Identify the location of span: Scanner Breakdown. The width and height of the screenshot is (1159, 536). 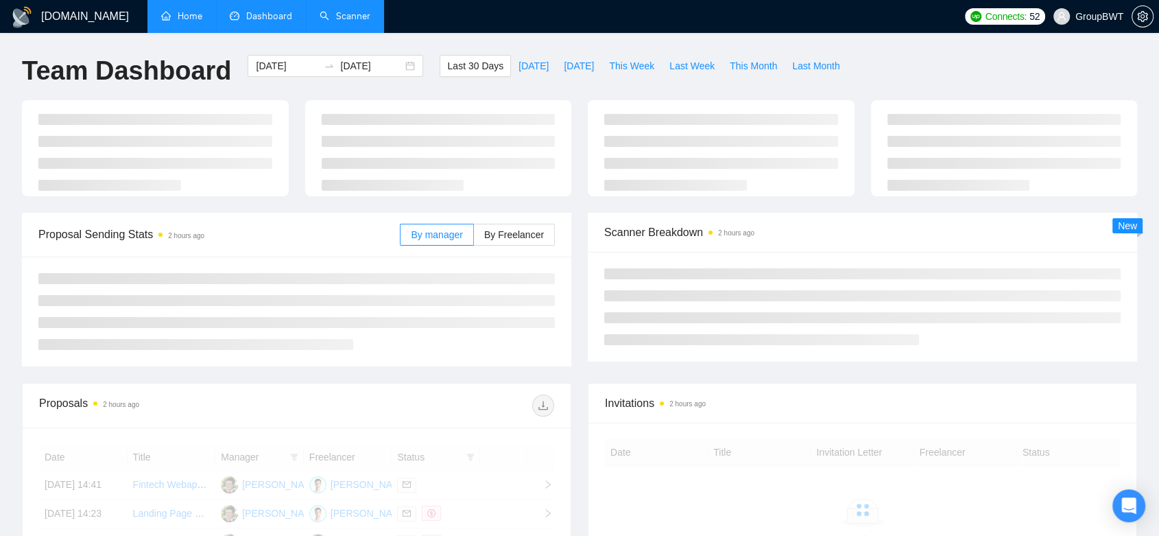
(862, 232).